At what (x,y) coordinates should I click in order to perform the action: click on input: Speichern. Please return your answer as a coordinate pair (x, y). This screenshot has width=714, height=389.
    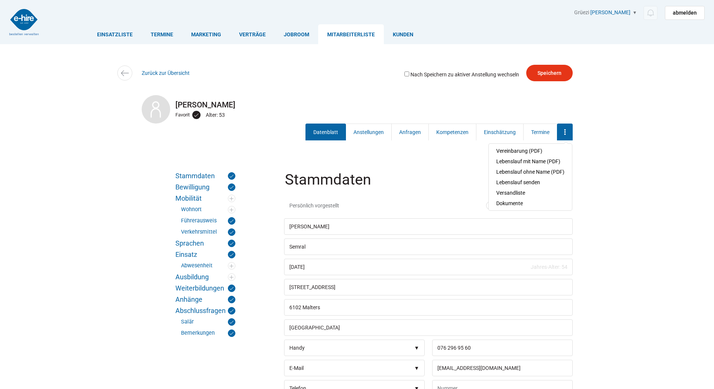
    Looking at the image, I should click on (549, 73).